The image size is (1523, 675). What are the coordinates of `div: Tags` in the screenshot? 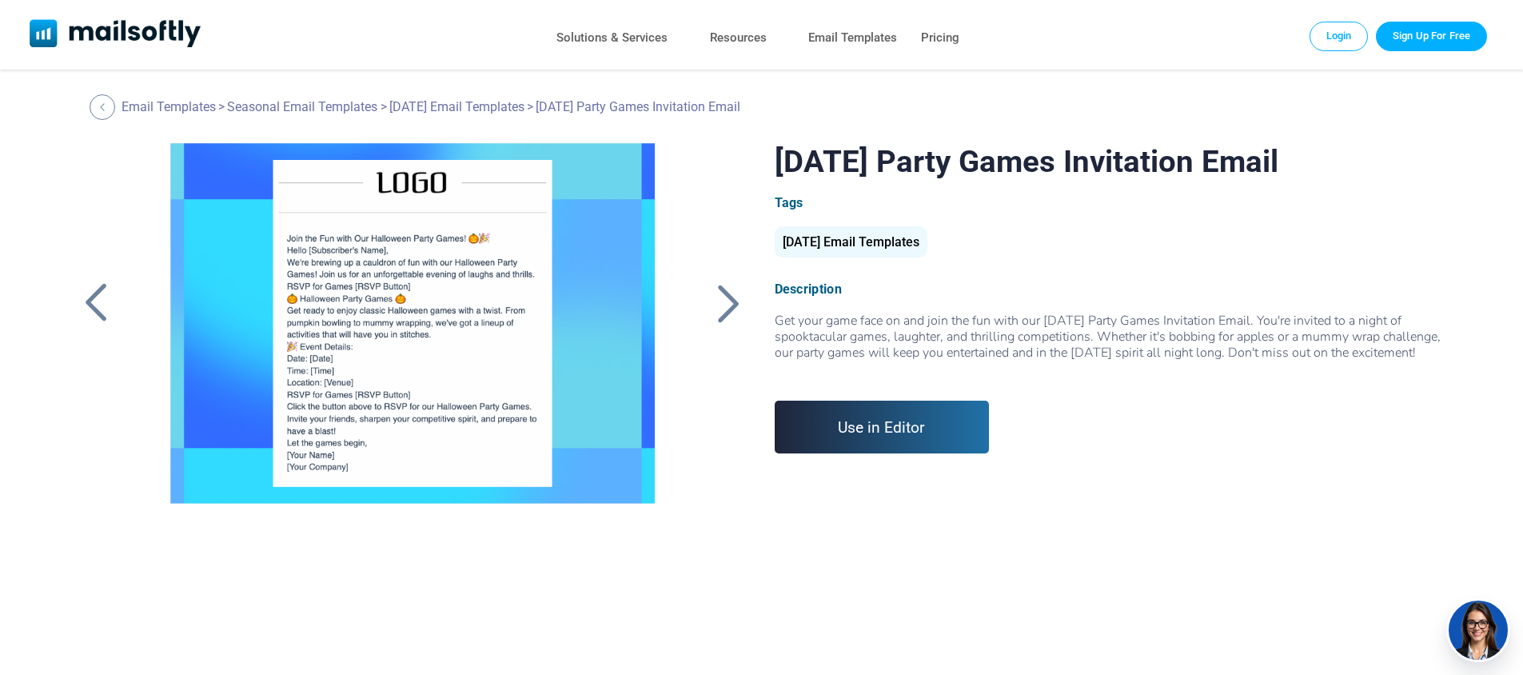 It's located at (1111, 202).